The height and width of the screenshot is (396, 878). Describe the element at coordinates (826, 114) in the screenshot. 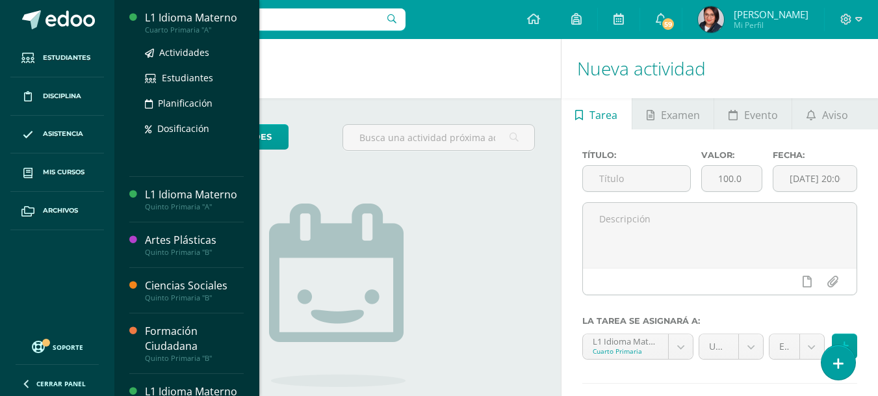

I see `a: Aviso` at that location.